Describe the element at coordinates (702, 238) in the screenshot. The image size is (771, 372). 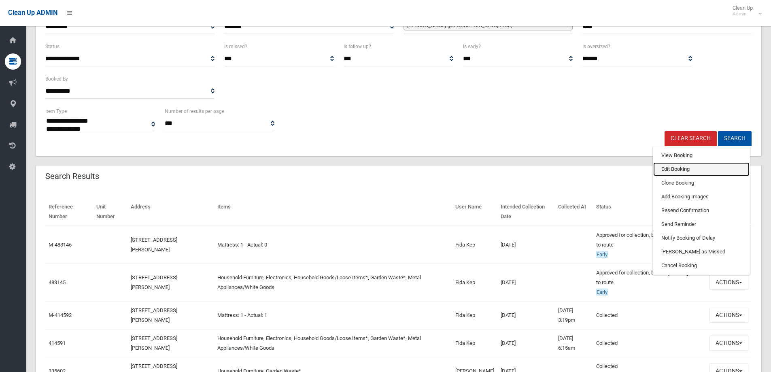
I see `a: Notify Booking of Delay` at that location.